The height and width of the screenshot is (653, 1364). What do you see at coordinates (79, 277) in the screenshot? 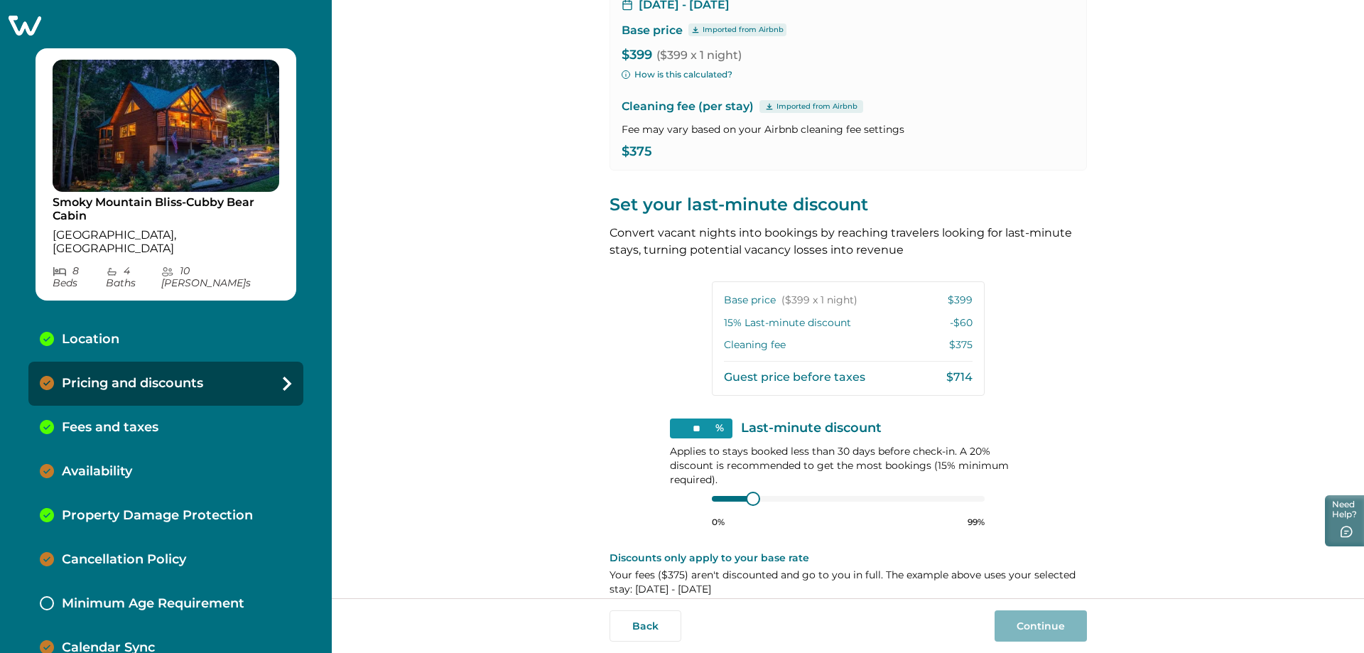
I see `p: 8 Bed s` at bounding box center [79, 277].